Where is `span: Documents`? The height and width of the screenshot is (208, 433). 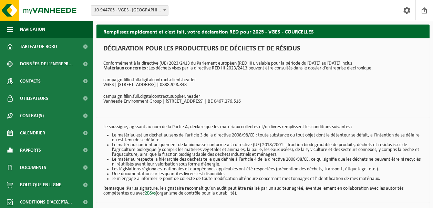 span: Documents is located at coordinates (33, 167).